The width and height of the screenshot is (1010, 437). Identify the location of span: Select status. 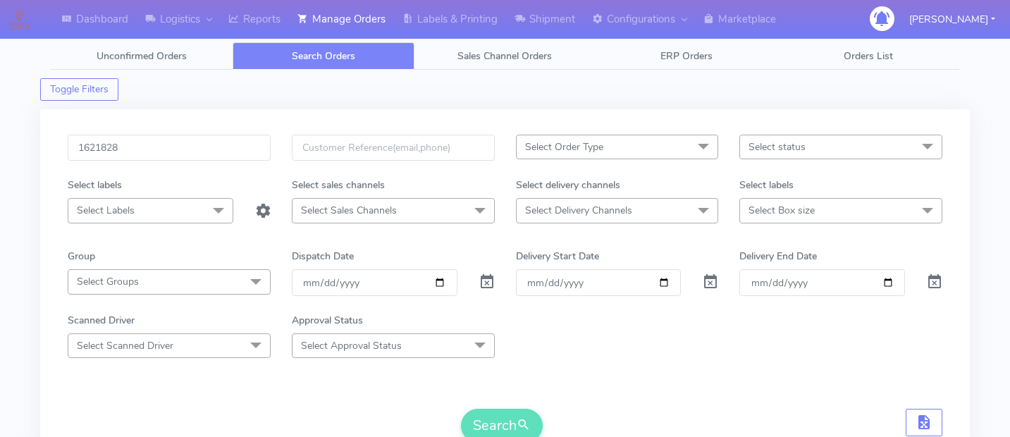
(777, 147).